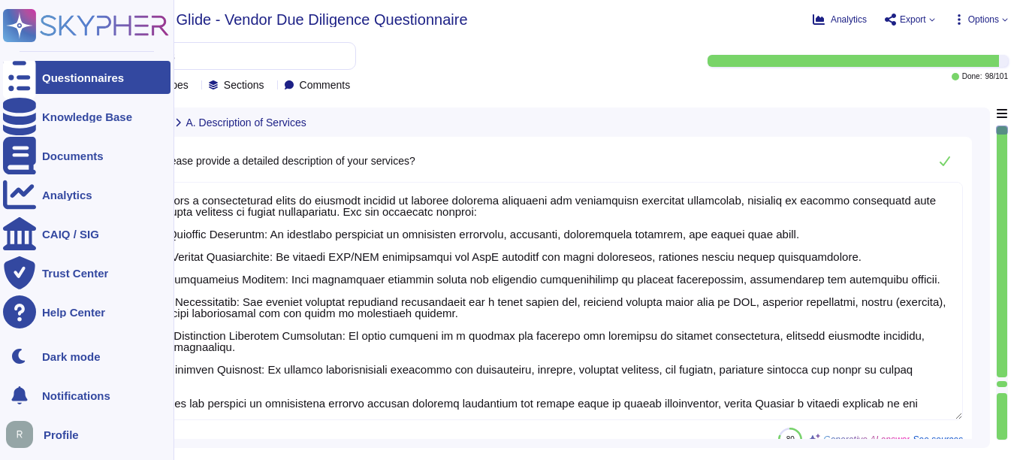 The image size is (1020, 460). I want to click on a: Questionnaires, so click(86, 77).